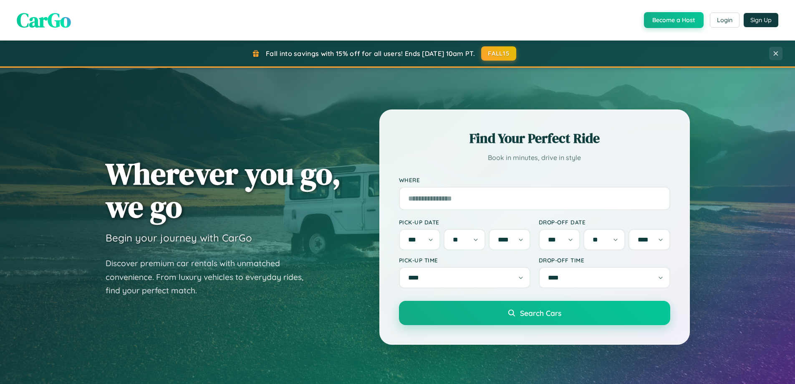 Image resolution: width=795 pixels, height=384 pixels. Describe the element at coordinates (761, 20) in the screenshot. I see `button: Sign Up` at that location.